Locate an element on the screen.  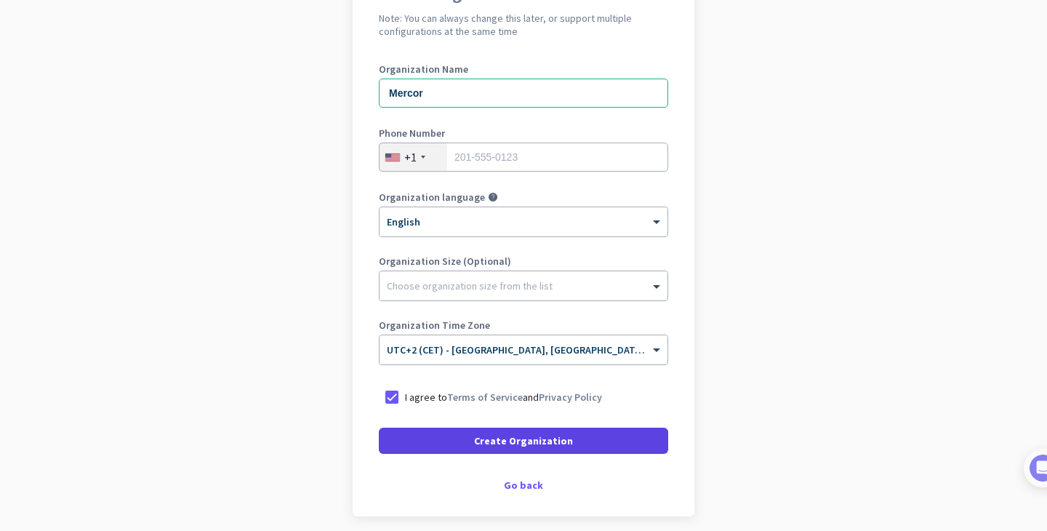
label: Organization Time Zone is located at coordinates (524, 325).